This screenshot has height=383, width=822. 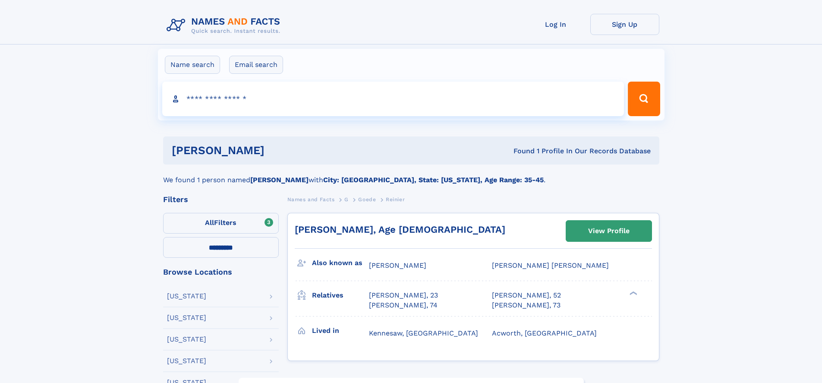 What do you see at coordinates (209, 222) in the screenshot?
I see `span: All` at bounding box center [209, 222].